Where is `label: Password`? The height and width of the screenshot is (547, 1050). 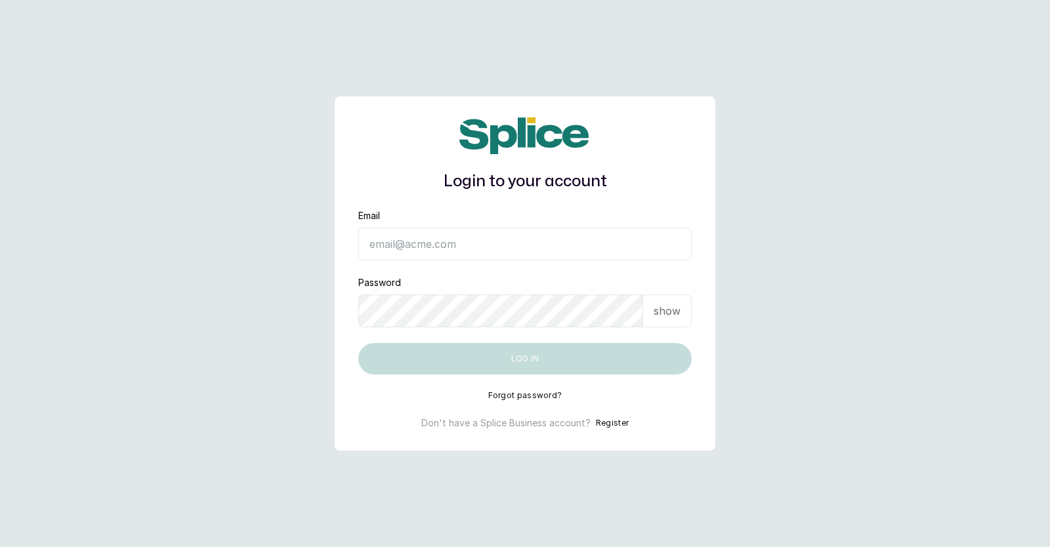
label: Password is located at coordinates (379, 283).